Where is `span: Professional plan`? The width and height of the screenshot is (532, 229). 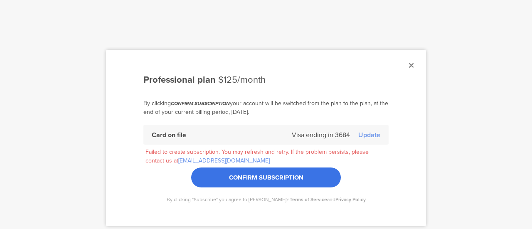
span: Professional plan is located at coordinates (180, 79).